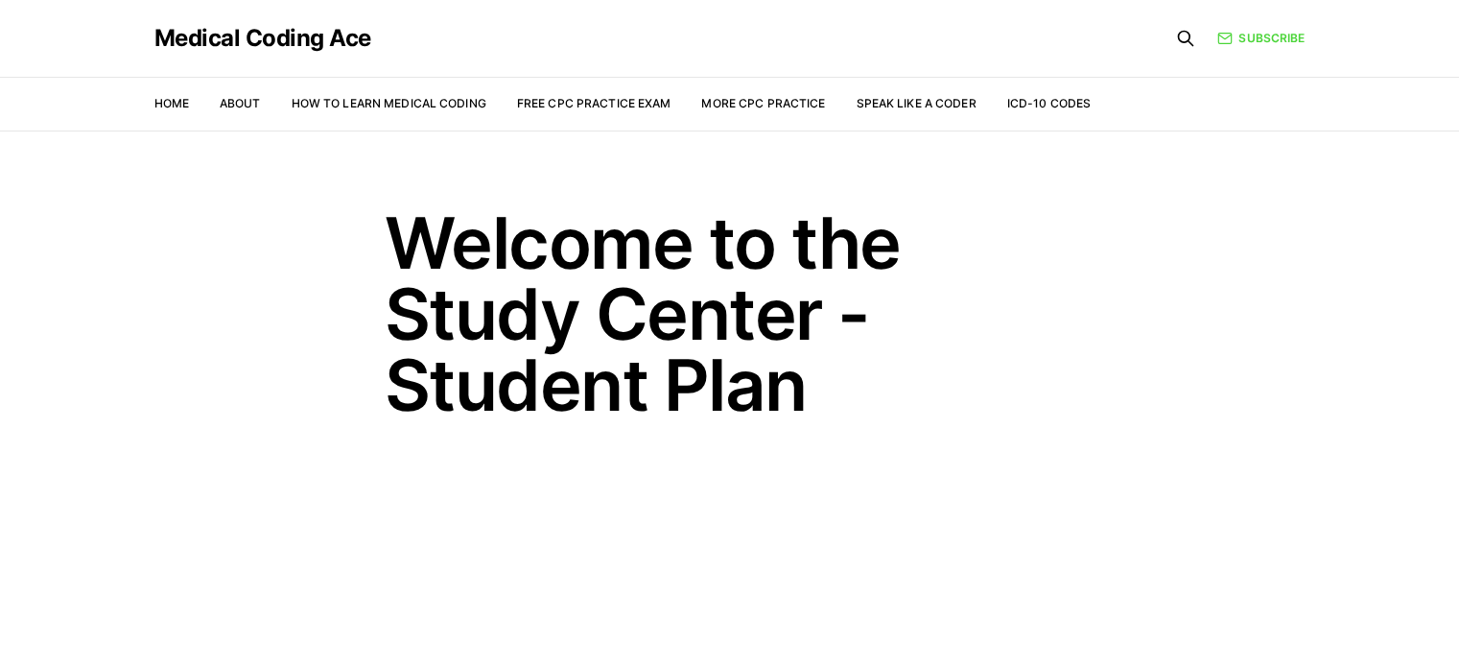 The width and height of the screenshot is (1459, 667). What do you see at coordinates (916, 103) in the screenshot?
I see `a: Speak Like a Coder` at bounding box center [916, 103].